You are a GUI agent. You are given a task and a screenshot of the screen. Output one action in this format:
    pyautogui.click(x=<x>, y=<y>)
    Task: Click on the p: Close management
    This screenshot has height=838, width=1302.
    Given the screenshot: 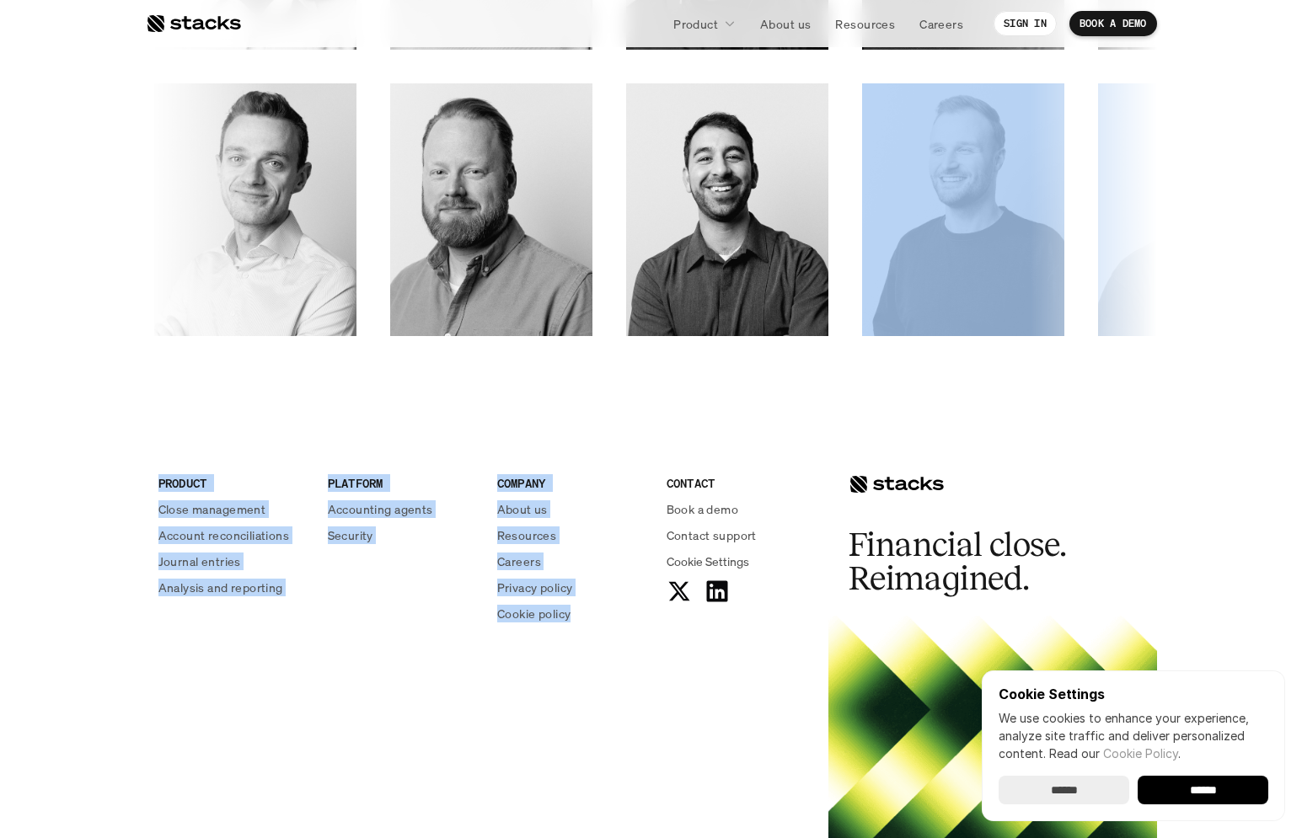 What is the action you would take?
    pyautogui.click(x=212, y=509)
    